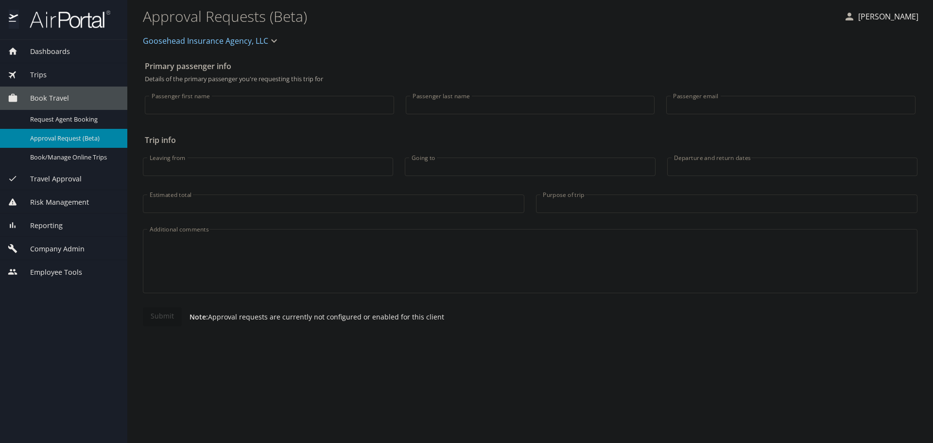  Describe the element at coordinates (32, 75) in the screenshot. I see `span: Trips` at that location.